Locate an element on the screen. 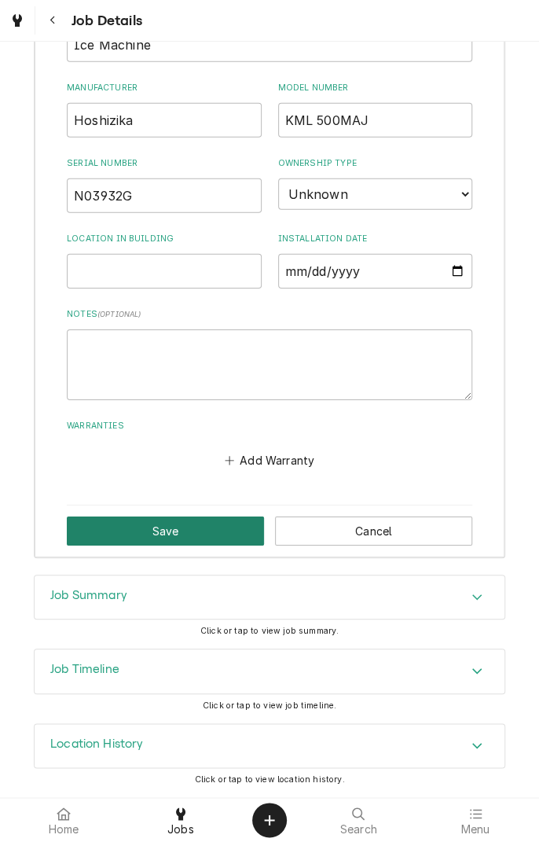 The width and height of the screenshot is (539, 842). label: Model Number is located at coordinates (376, 88).